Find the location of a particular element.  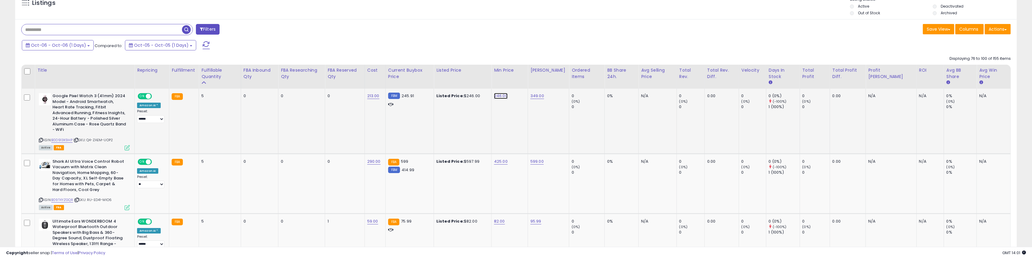

div: Avg Win Price is located at coordinates (994, 73).